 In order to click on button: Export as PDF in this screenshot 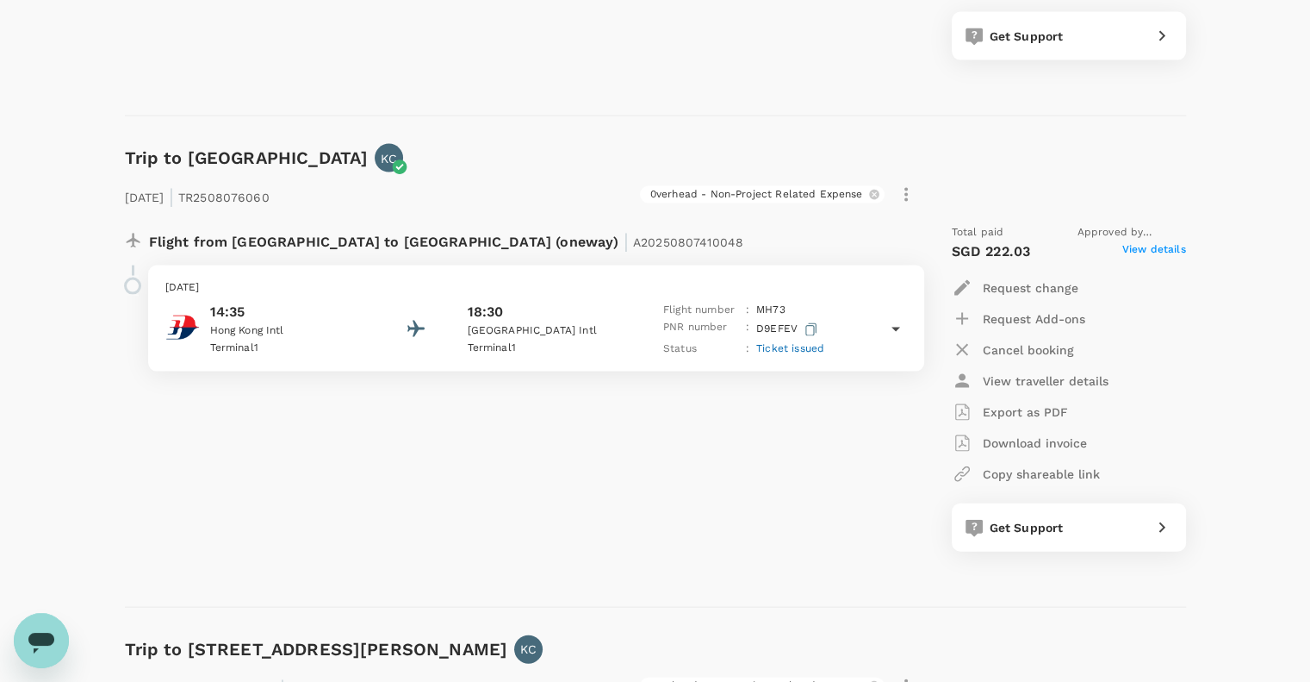, I will do `click(1010, 412)`.